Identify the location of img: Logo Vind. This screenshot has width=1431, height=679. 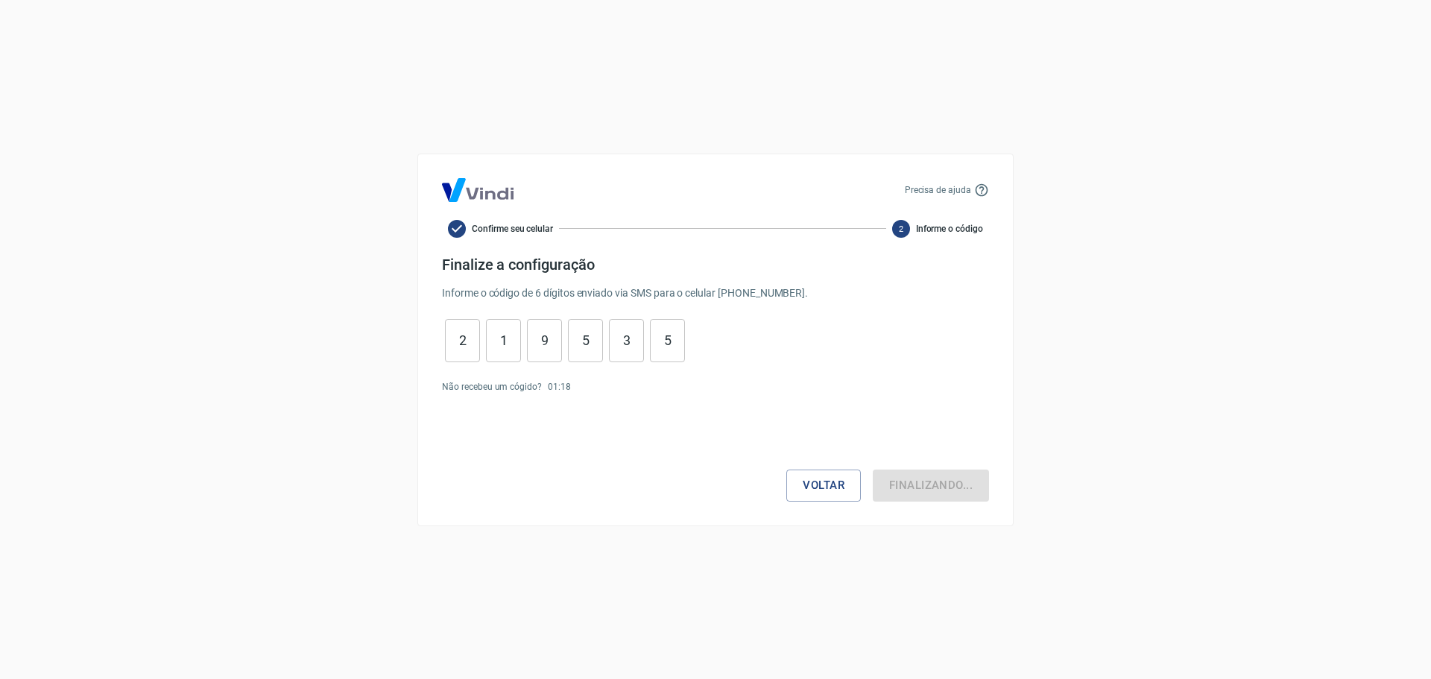
(478, 190).